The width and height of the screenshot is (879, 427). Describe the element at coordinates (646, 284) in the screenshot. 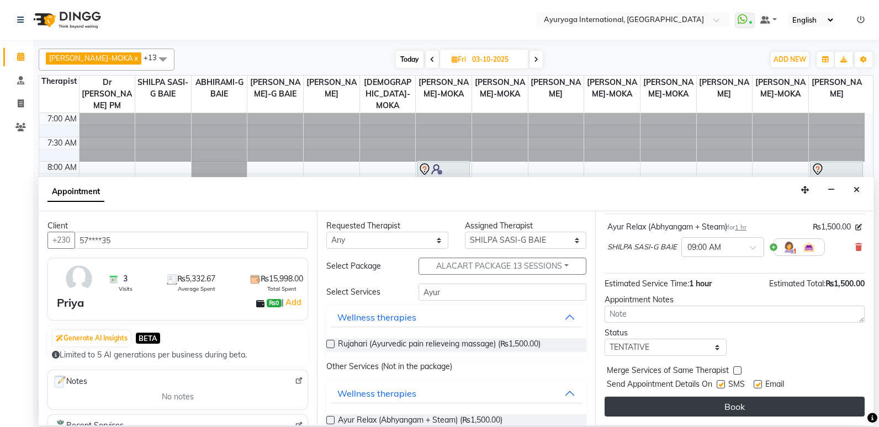

I see `span: Estimated Service Time:` at that location.